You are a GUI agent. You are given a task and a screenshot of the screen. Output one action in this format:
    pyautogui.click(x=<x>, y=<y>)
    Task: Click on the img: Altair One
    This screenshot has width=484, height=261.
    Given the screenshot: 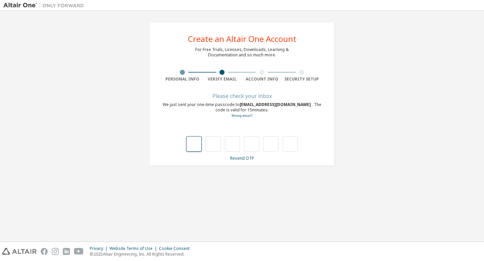 What is the action you would take?
    pyautogui.click(x=45, y=5)
    